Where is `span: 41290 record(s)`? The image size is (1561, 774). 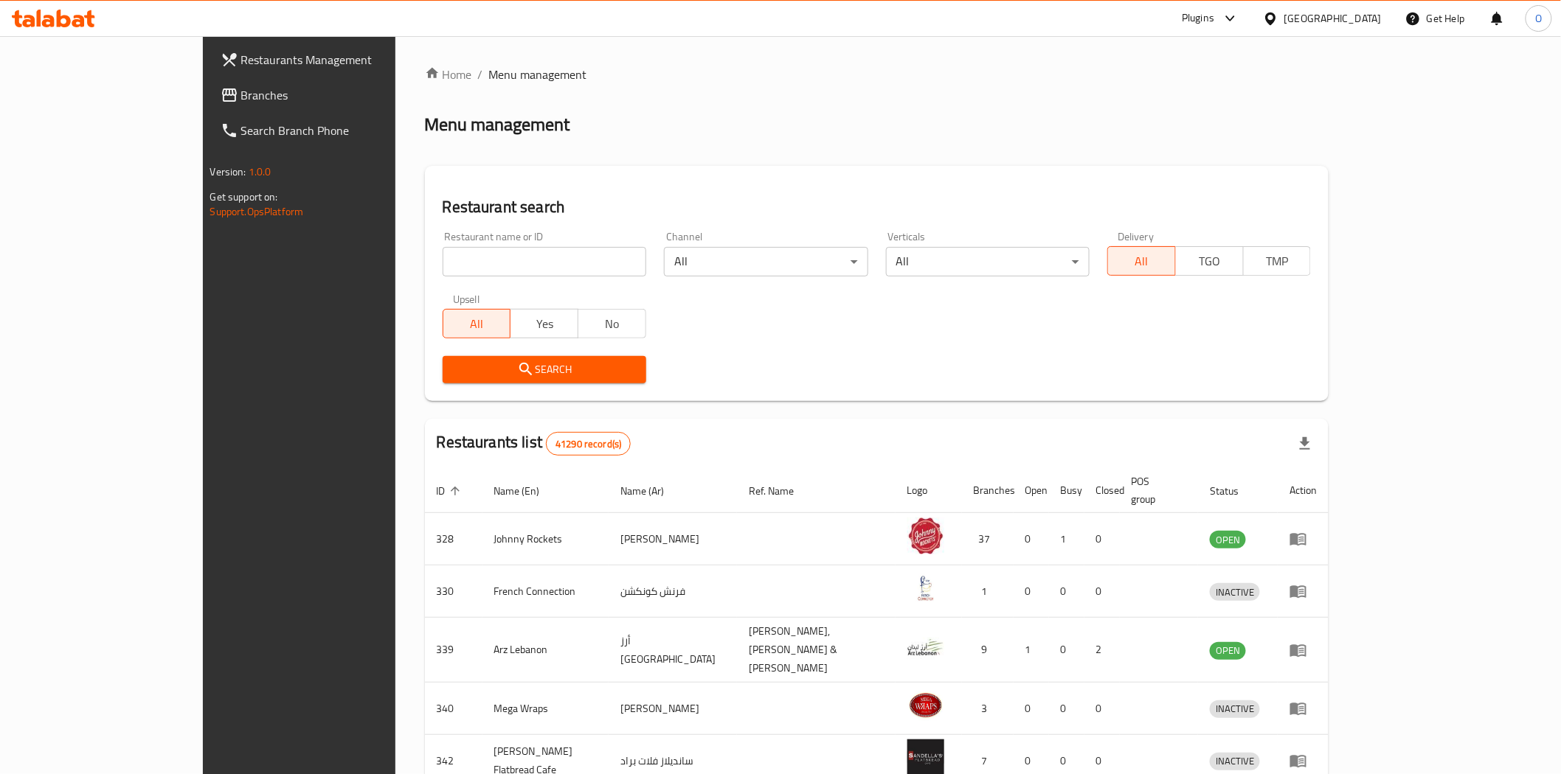 span: 41290 record(s) is located at coordinates (588, 444).